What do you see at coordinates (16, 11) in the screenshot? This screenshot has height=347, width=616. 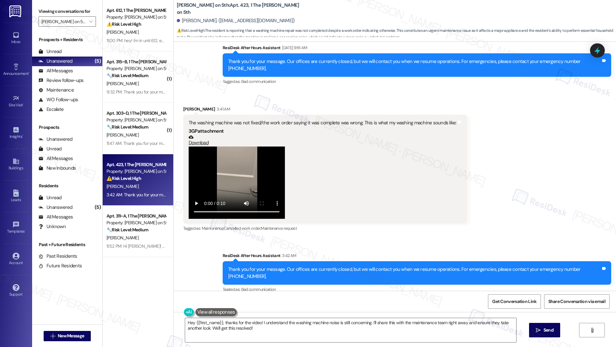 I see `img: ResiDesk Logo` at bounding box center [16, 11].